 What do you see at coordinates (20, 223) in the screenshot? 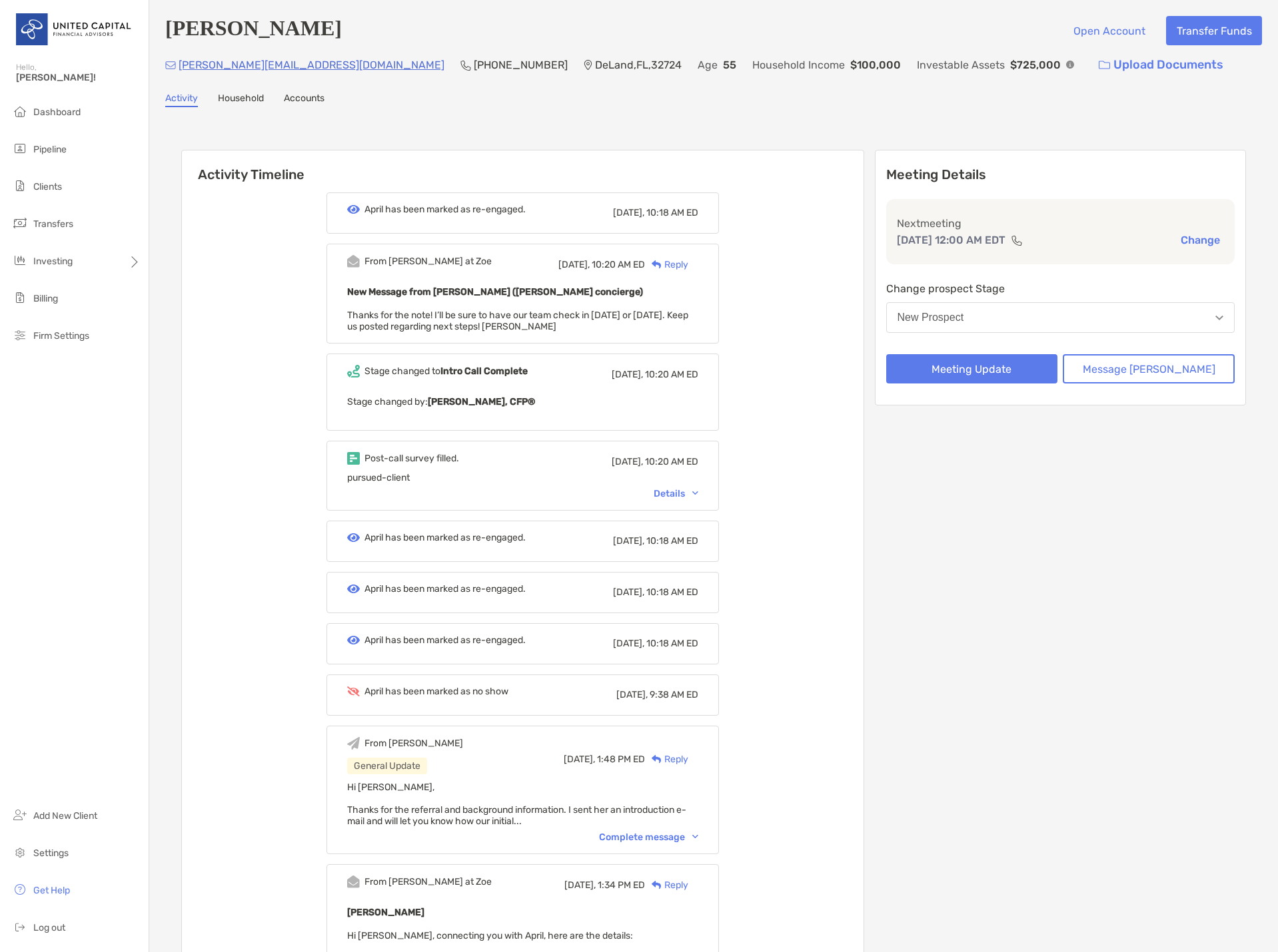
I see `img: transfers icon` at bounding box center [20, 223].